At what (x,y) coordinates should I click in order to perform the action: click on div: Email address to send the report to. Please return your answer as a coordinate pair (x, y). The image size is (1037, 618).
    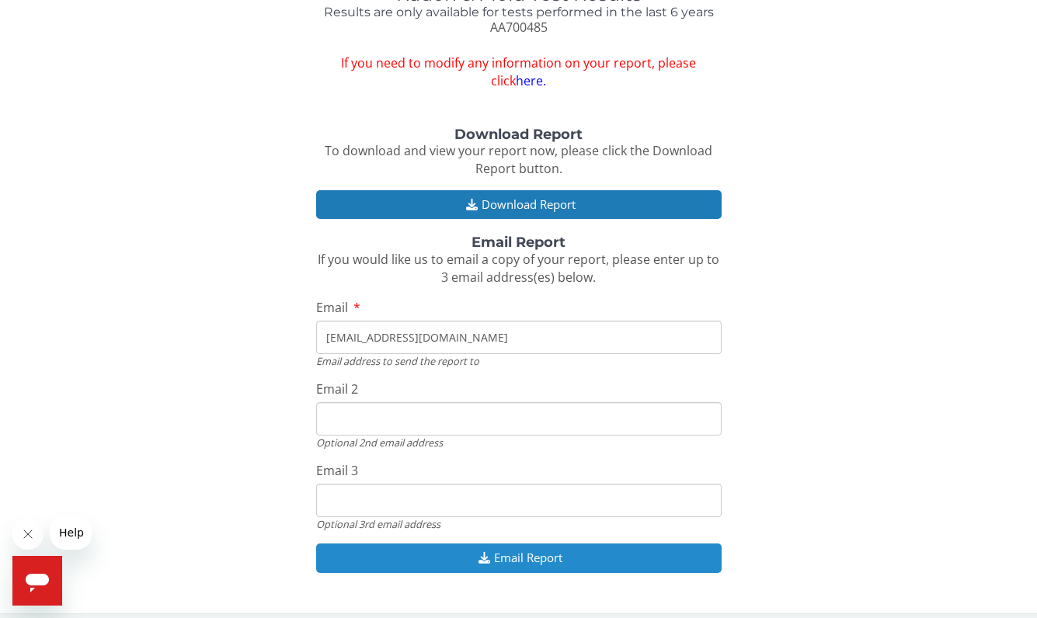
    Looking at the image, I should click on (519, 361).